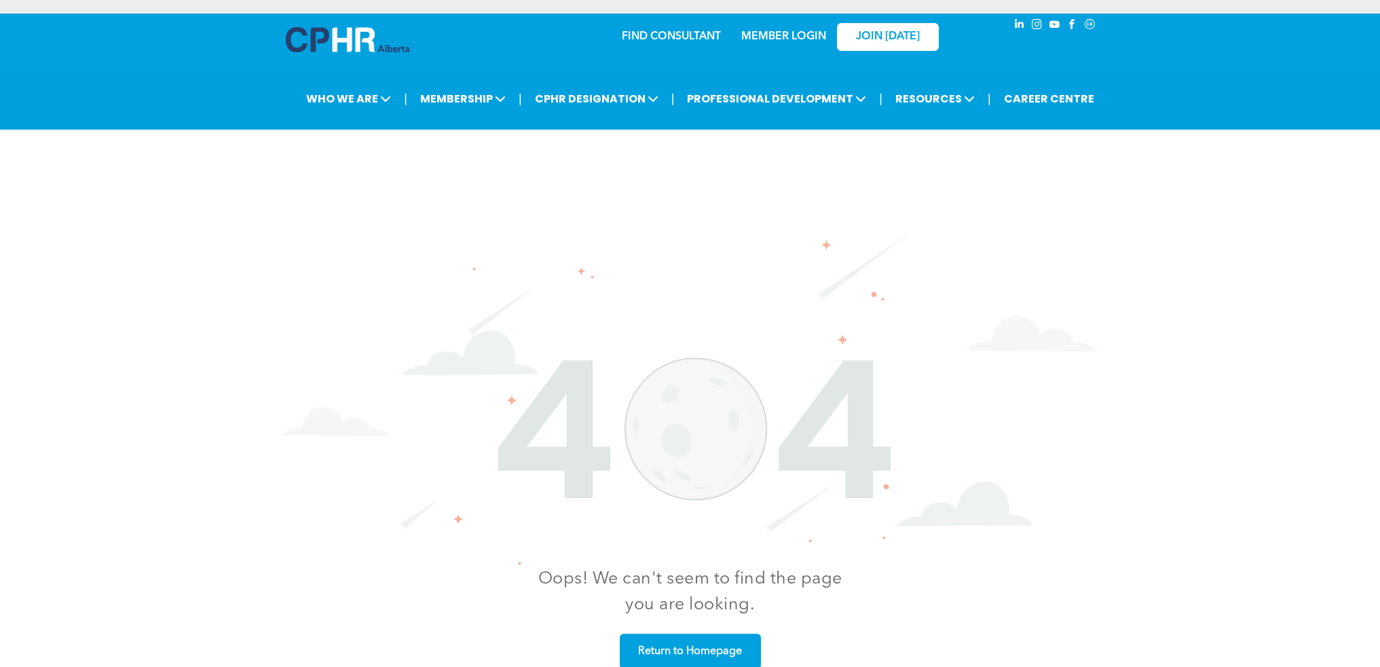 The width and height of the screenshot is (1380, 667). What do you see at coordinates (1019, 26) in the screenshot?
I see `a: linkedin` at bounding box center [1019, 26].